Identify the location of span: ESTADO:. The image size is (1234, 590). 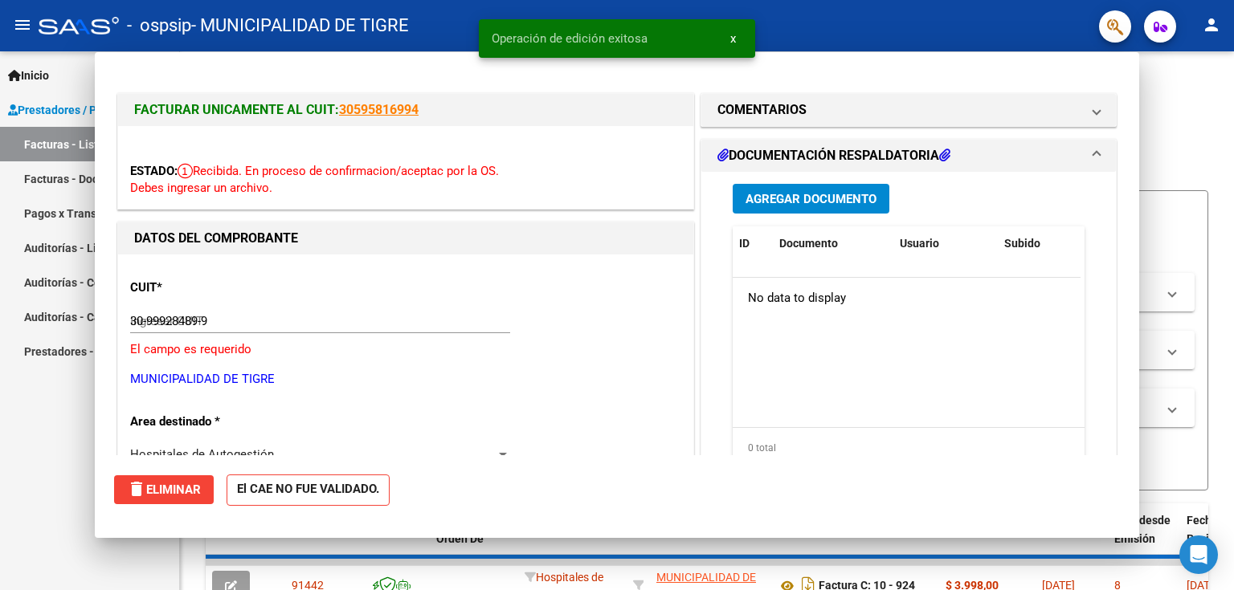
(153, 171).